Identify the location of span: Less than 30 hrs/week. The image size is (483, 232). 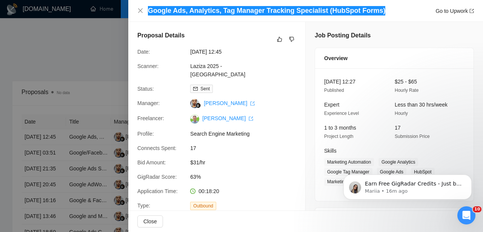
(421, 105).